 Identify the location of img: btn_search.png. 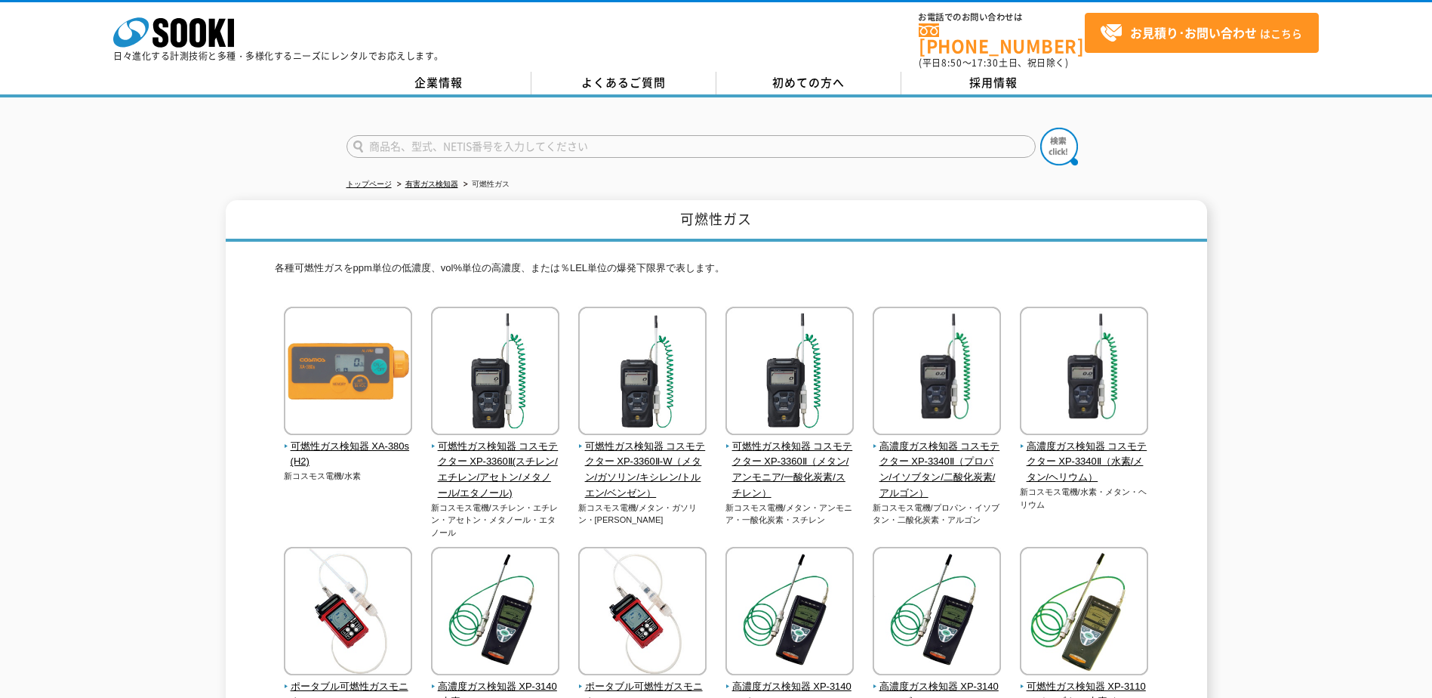
(1059, 146).